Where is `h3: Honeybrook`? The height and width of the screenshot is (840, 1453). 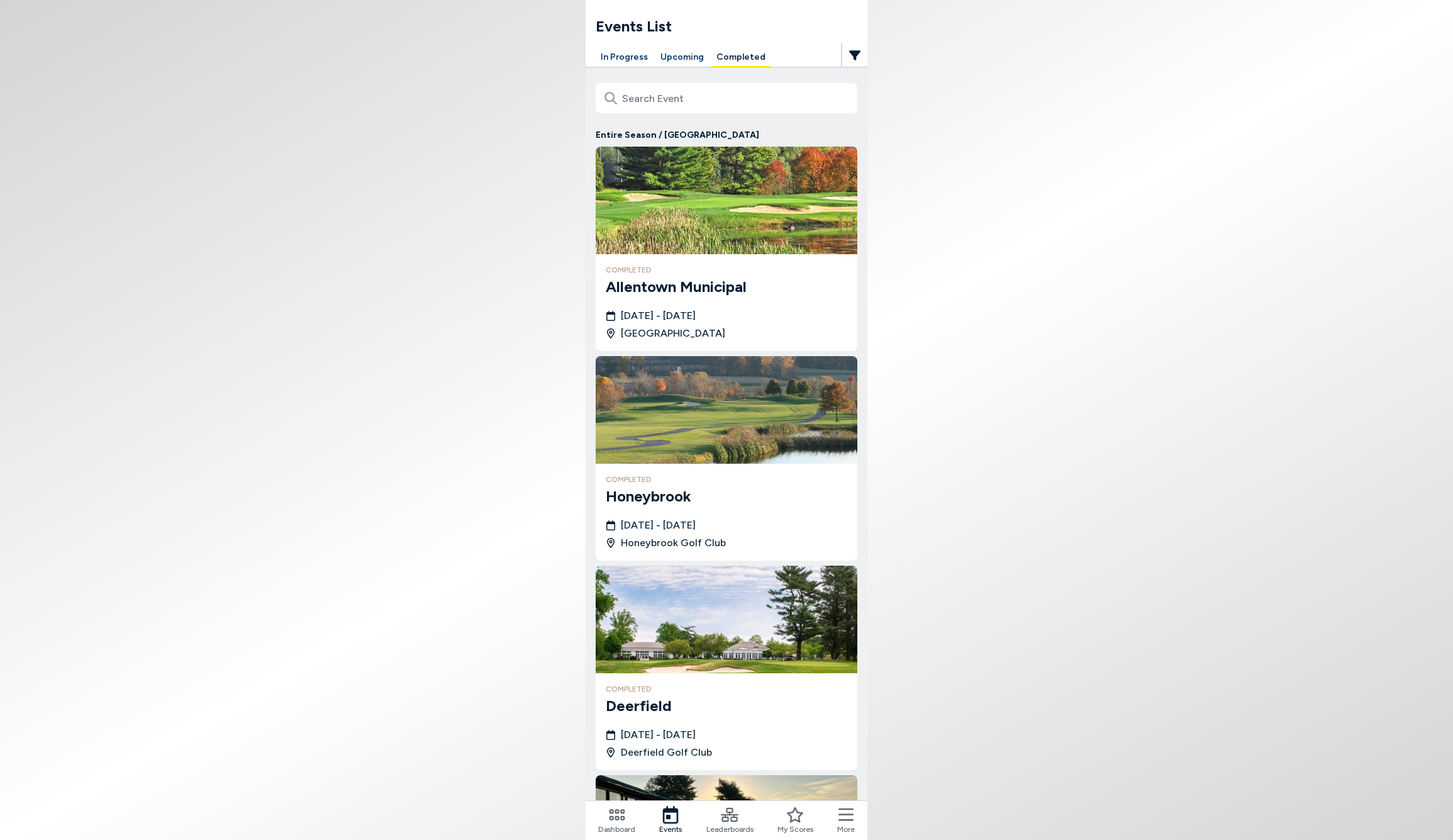
h3: Honeybrook is located at coordinates (727, 496).